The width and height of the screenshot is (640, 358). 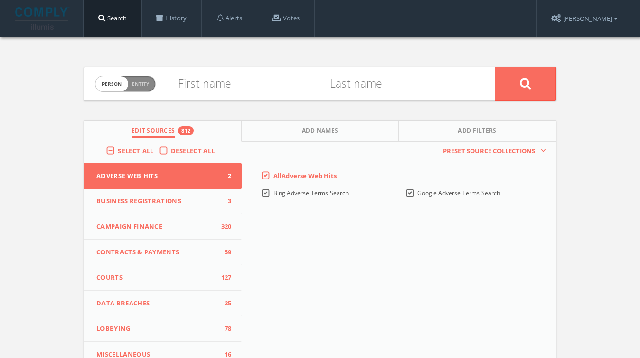 What do you see at coordinates (305, 176) in the screenshot?
I see `span: All Adverse Web Hits` at bounding box center [305, 176].